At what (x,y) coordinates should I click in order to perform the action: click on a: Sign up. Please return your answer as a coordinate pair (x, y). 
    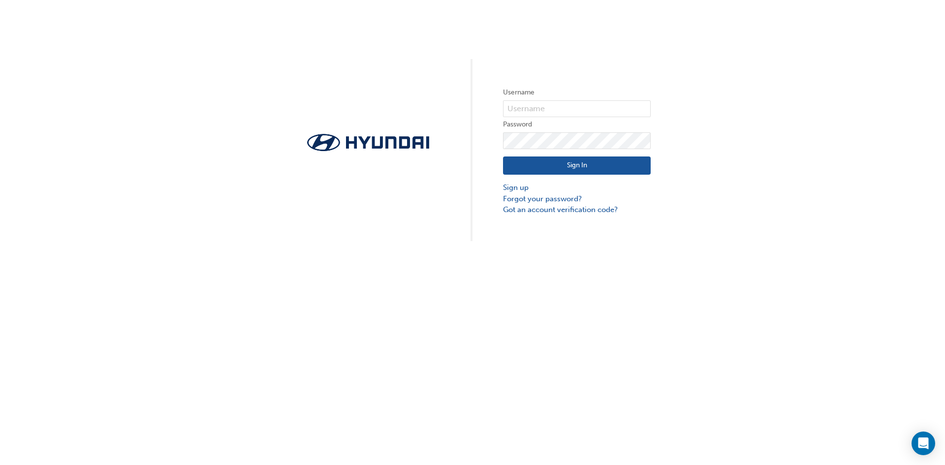
    Looking at the image, I should click on (577, 187).